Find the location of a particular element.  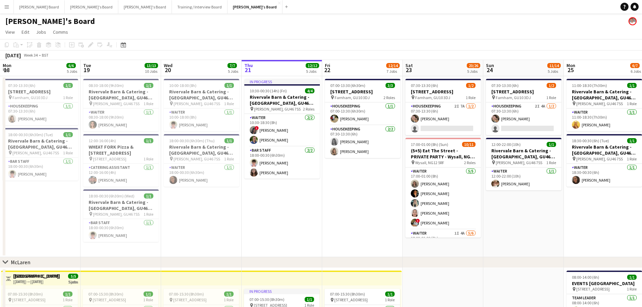

span: Wysall, NG12 5RF is located at coordinates (430, 163).